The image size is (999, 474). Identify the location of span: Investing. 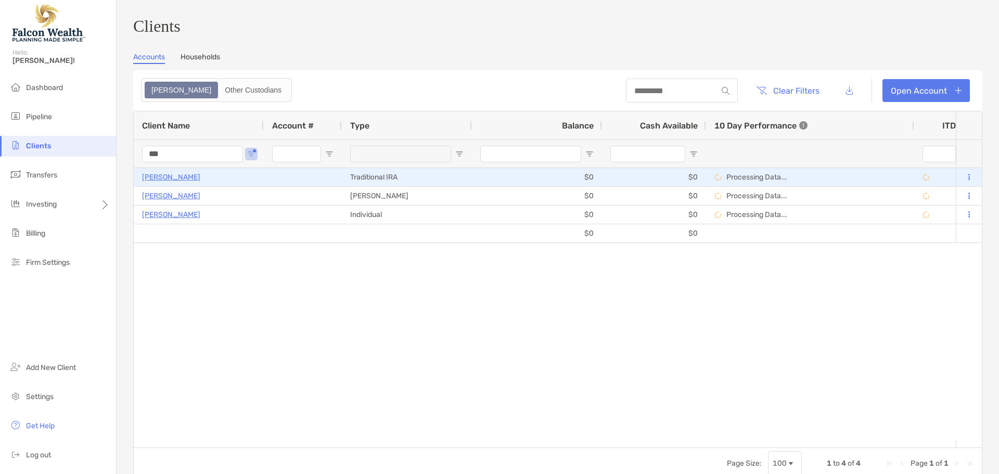
(41, 204).